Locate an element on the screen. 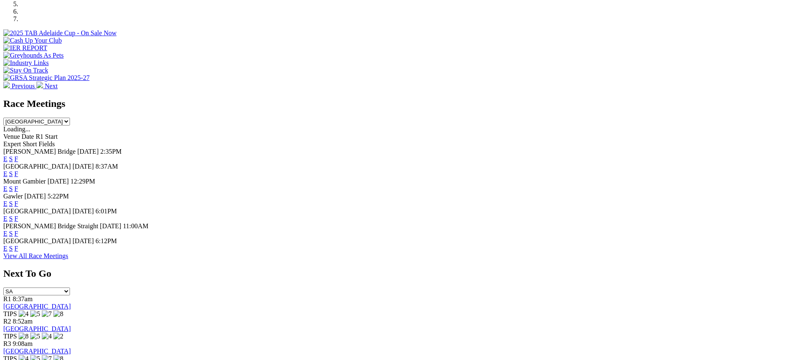 The width and height of the screenshot is (787, 360). span: Expert is located at coordinates (12, 144).